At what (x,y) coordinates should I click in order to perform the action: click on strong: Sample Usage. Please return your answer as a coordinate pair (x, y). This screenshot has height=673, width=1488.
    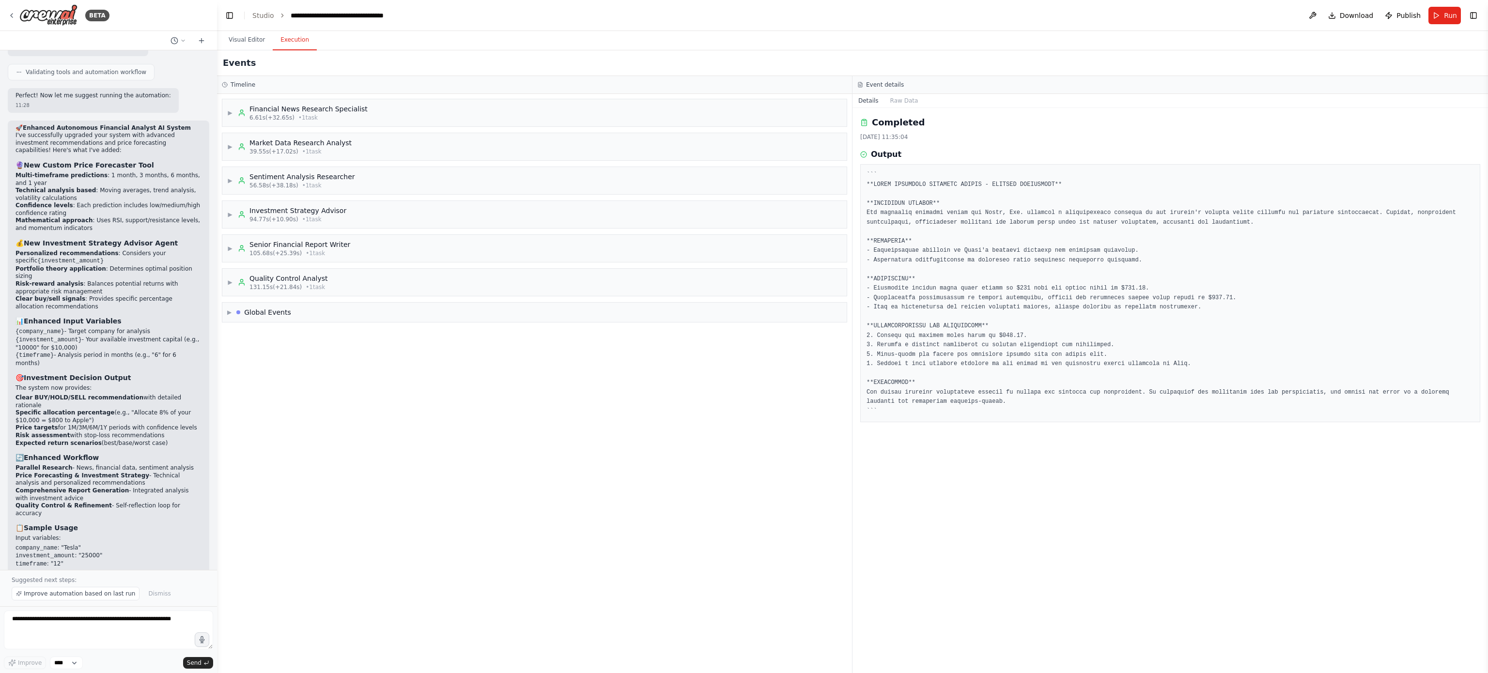
    Looking at the image, I should click on (51, 528).